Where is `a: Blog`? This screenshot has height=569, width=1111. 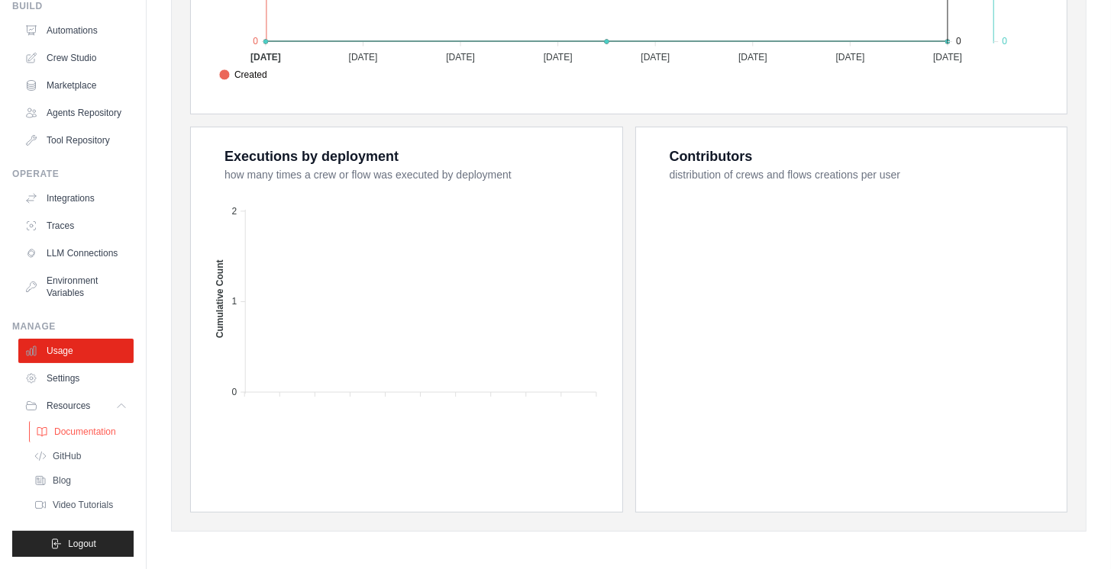 a: Blog is located at coordinates (80, 481).